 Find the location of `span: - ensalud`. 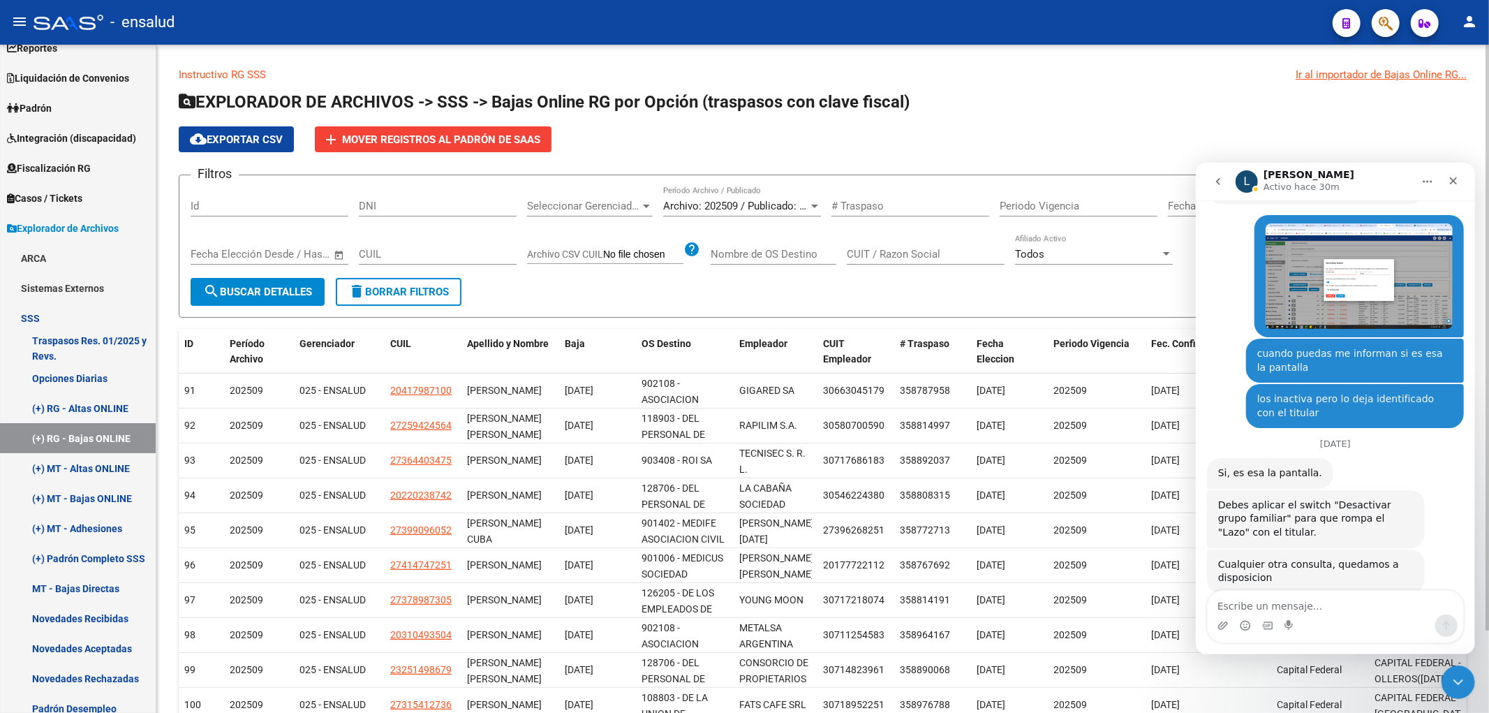

span: - ensalud is located at coordinates (142, 22).